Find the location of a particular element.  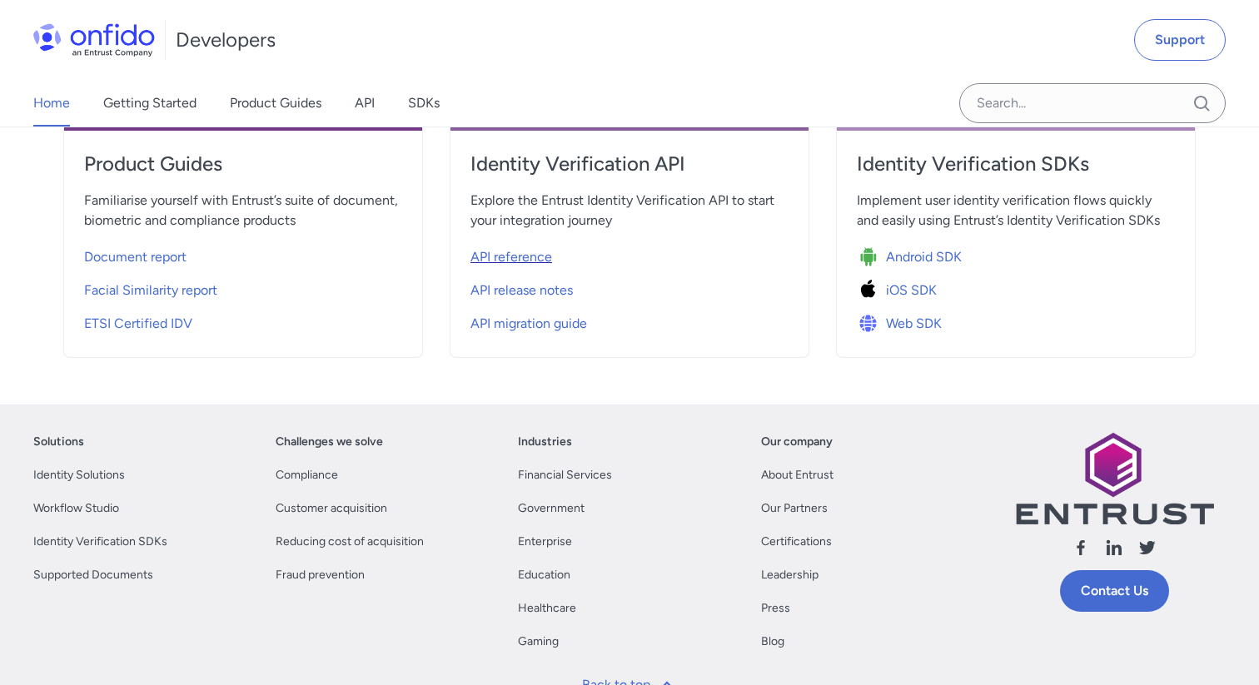

a: API reference is located at coordinates (629, 254).